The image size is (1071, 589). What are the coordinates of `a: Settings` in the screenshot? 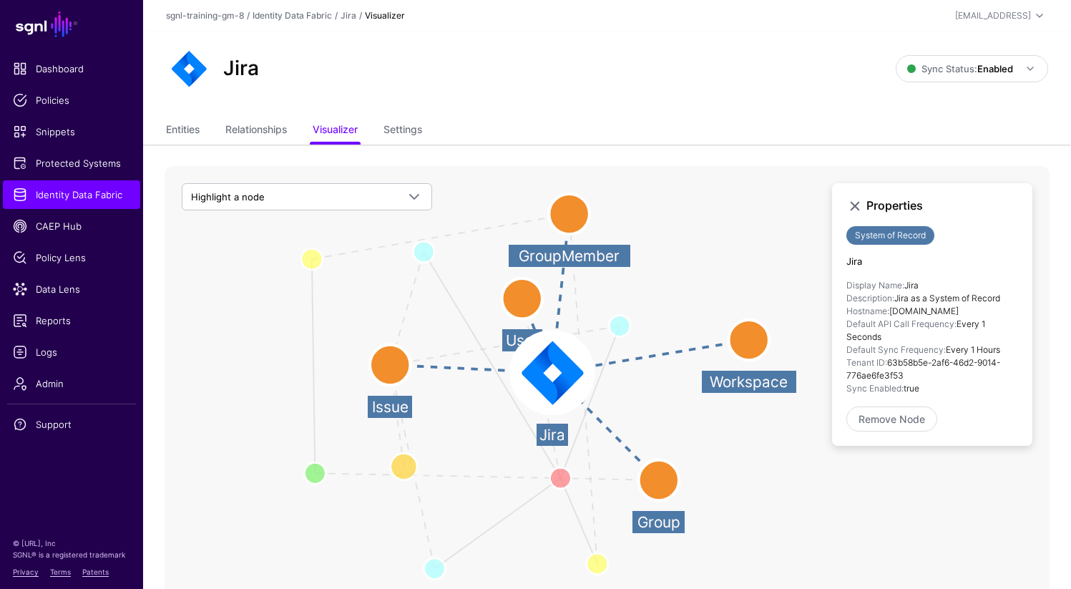 It's located at (403, 131).